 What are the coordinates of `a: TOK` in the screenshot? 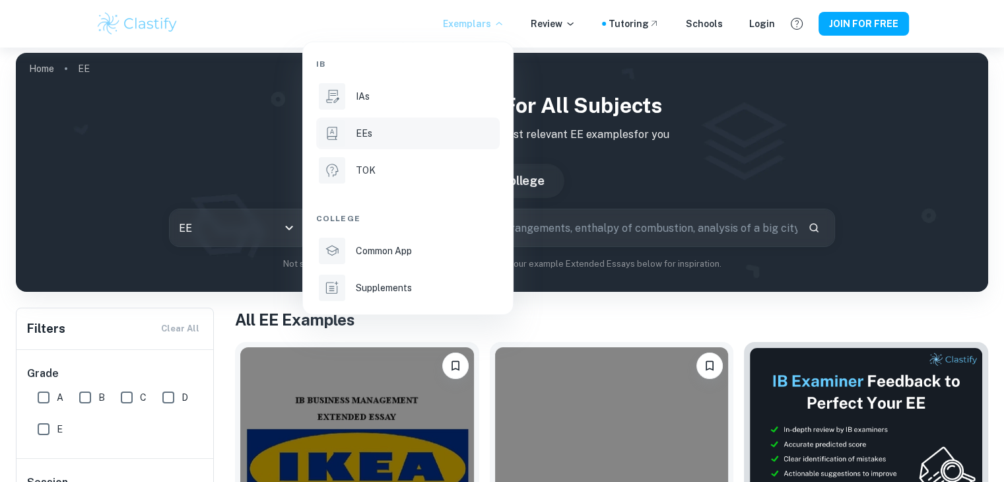 It's located at (408, 170).